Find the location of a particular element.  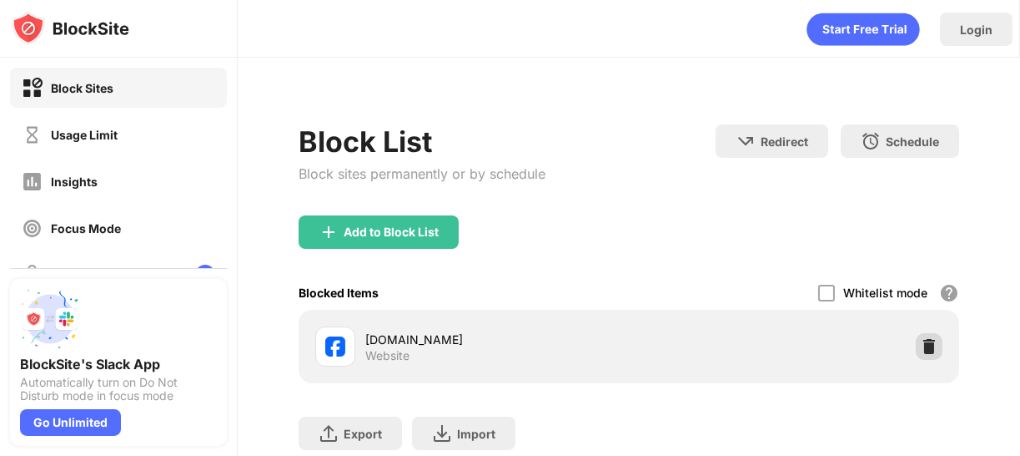

div: Focus Mode is located at coordinates (86, 228).